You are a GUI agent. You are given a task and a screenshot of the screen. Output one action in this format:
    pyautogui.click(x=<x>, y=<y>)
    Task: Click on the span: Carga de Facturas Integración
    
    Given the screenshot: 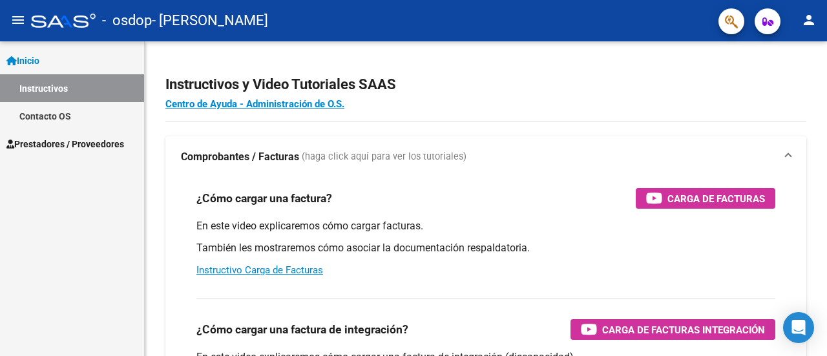 What is the action you would take?
    pyautogui.click(x=684, y=330)
    